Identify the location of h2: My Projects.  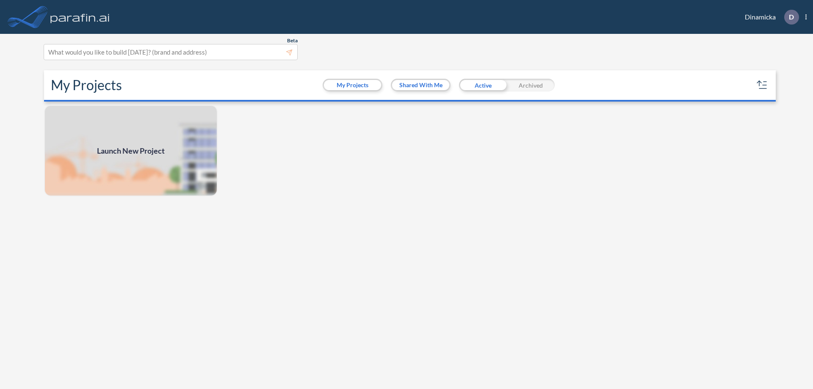
(86, 85).